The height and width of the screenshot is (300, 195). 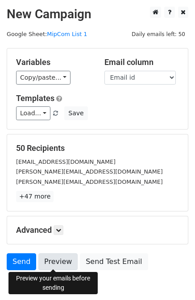 What do you see at coordinates (53, 62) in the screenshot?
I see `h5: Variables` at bounding box center [53, 62].